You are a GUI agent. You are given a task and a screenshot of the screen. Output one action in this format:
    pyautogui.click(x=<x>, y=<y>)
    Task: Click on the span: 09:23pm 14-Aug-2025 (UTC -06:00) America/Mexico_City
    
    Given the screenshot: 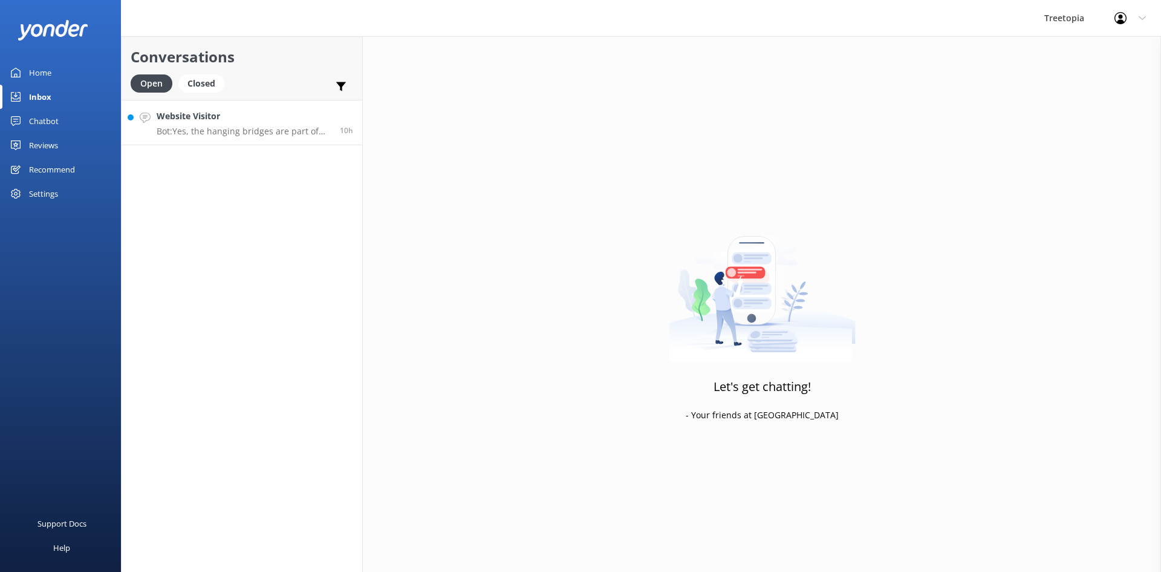 What is the action you would take?
    pyautogui.click(x=347, y=130)
    